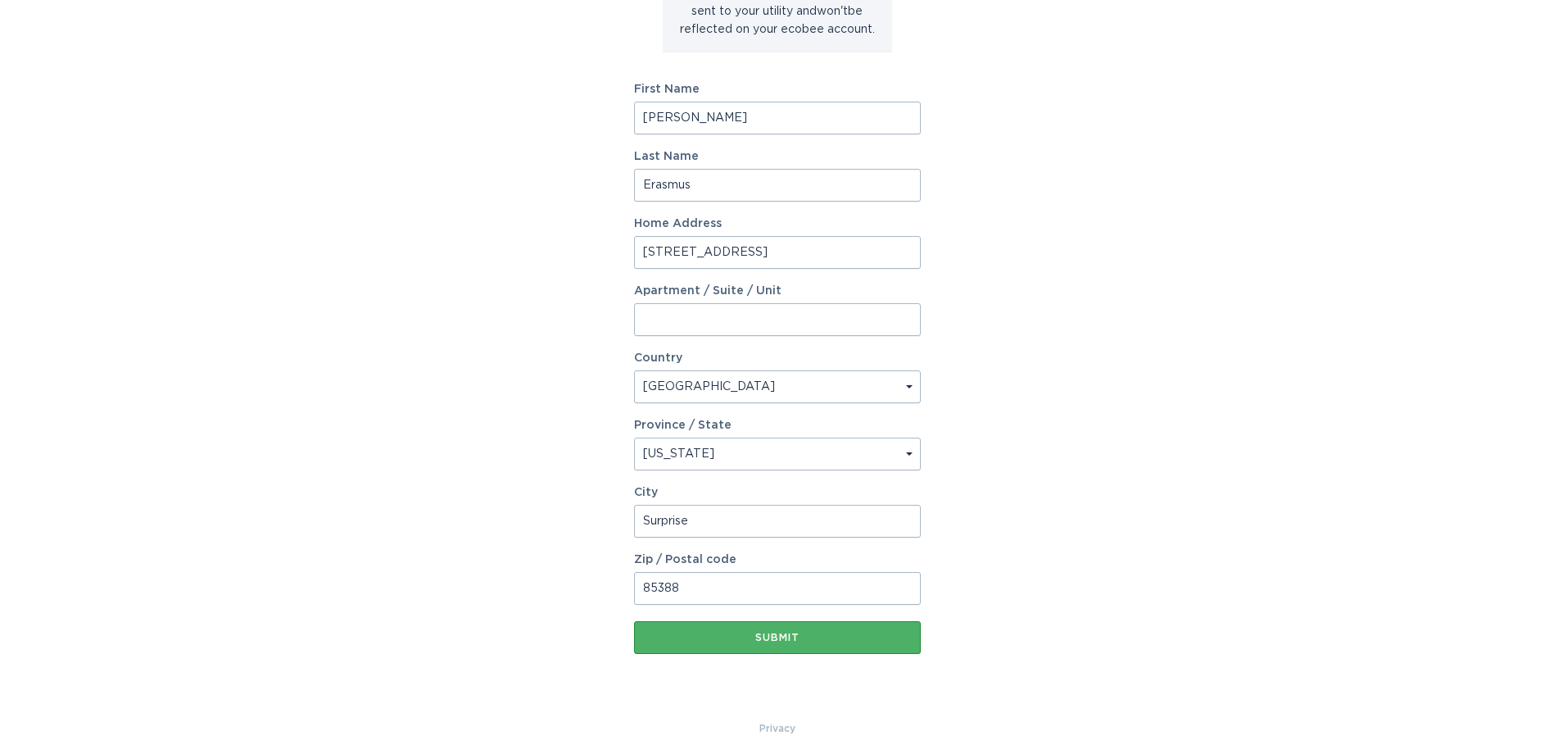 Image resolution: width=1554 pixels, height=754 pixels. I want to click on label: Country, so click(658, 358).